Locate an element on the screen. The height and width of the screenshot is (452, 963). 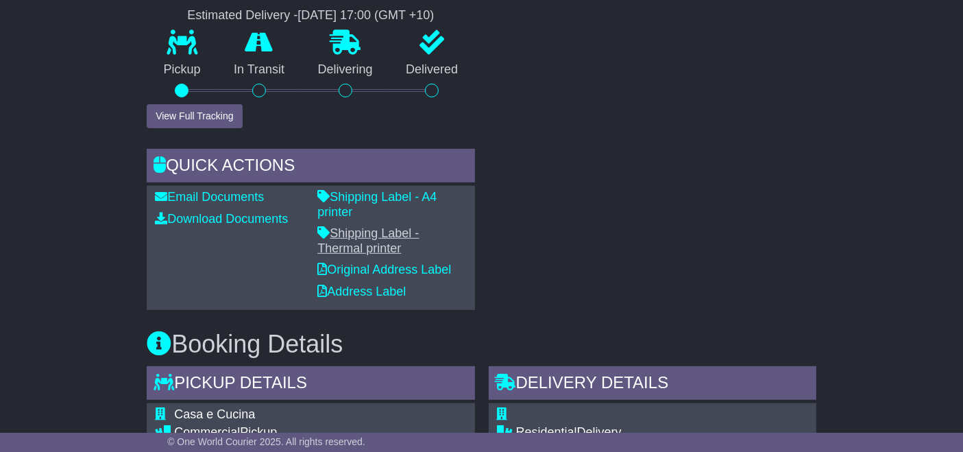
div: Pickup Details is located at coordinates (311, 385).